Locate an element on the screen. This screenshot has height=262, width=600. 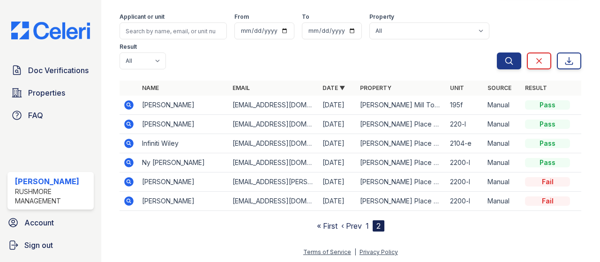
td: 2104-e is located at coordinates (465, 143).